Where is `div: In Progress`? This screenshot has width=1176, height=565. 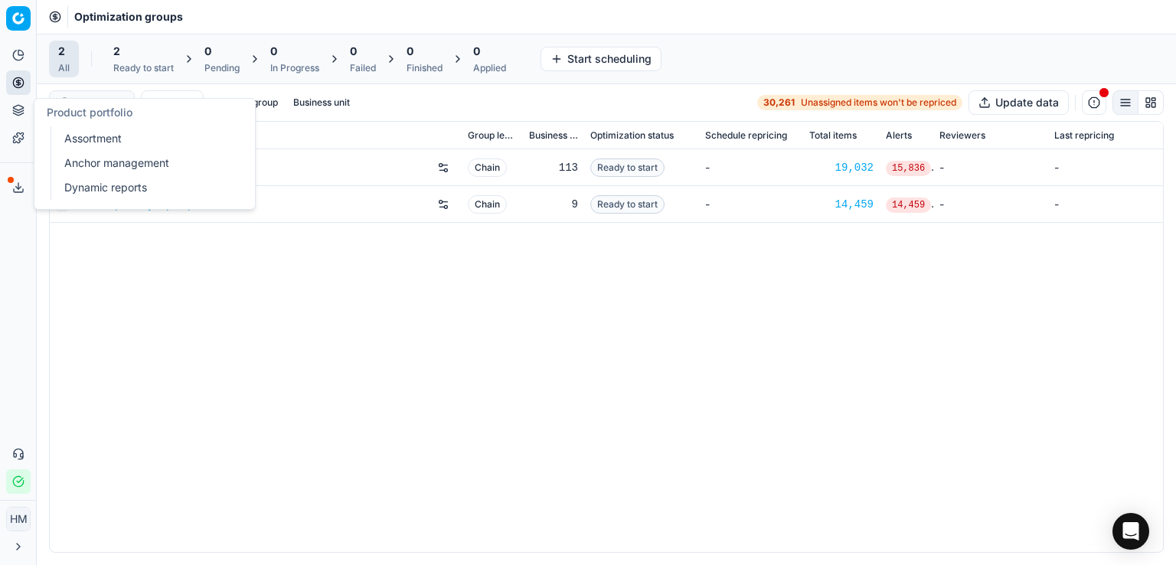
div: In Progress is located at coordinates (295, 68).